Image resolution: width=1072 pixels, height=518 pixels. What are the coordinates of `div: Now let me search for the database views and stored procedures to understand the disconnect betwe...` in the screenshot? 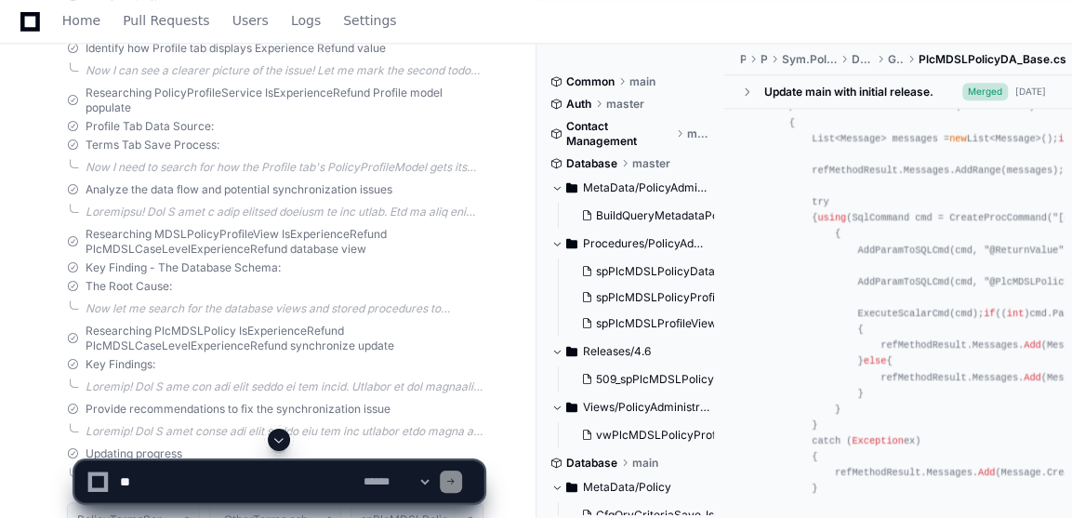 It's located at (284, 309).